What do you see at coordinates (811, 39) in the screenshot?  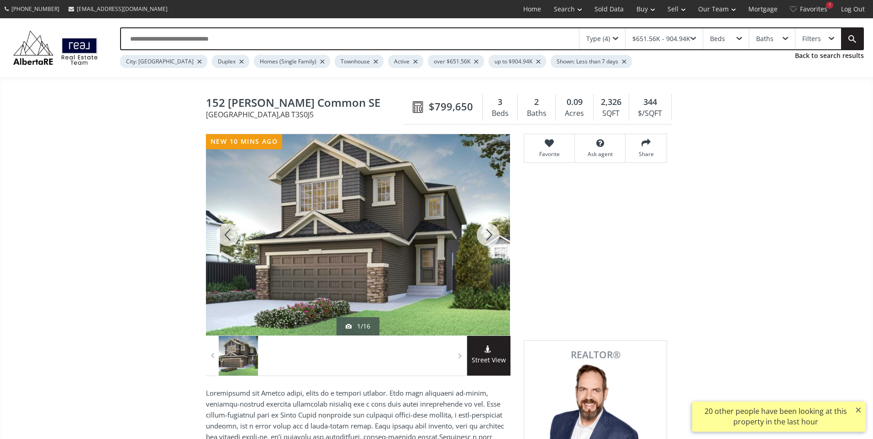 I see `div: Filters` at bounding box center [811, 39].